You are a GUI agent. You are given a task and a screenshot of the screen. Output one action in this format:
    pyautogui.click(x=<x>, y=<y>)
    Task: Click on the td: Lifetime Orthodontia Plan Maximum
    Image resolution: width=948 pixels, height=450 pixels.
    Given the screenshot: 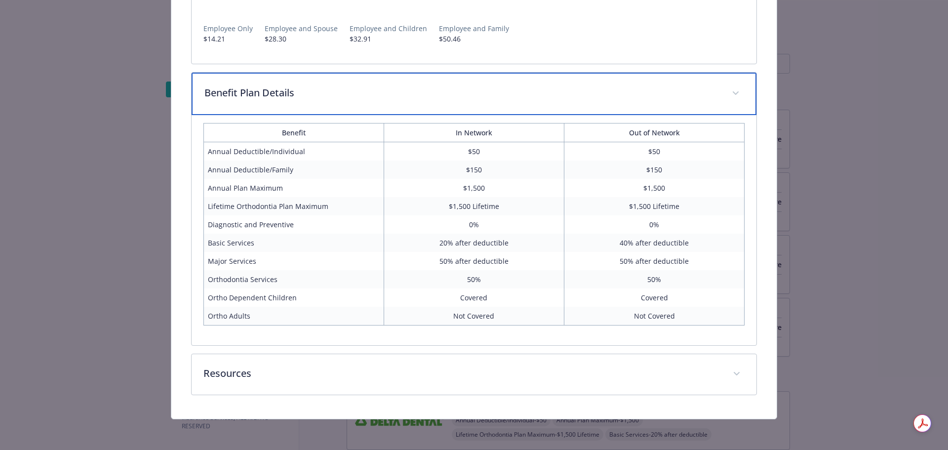 What is the action you would take?
    pyautogui.click(x=293, y=206)
    